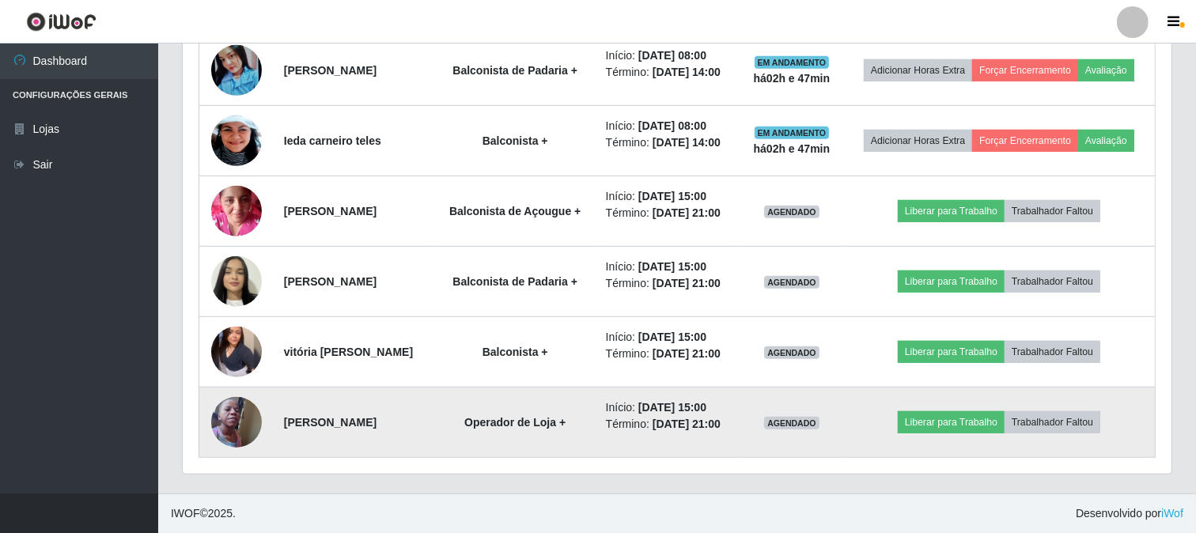  What do you see at coordinates (237, 352) in the screenshot?
I see `img: 1746551747350.jpeg` at bounding box center [237, 352].